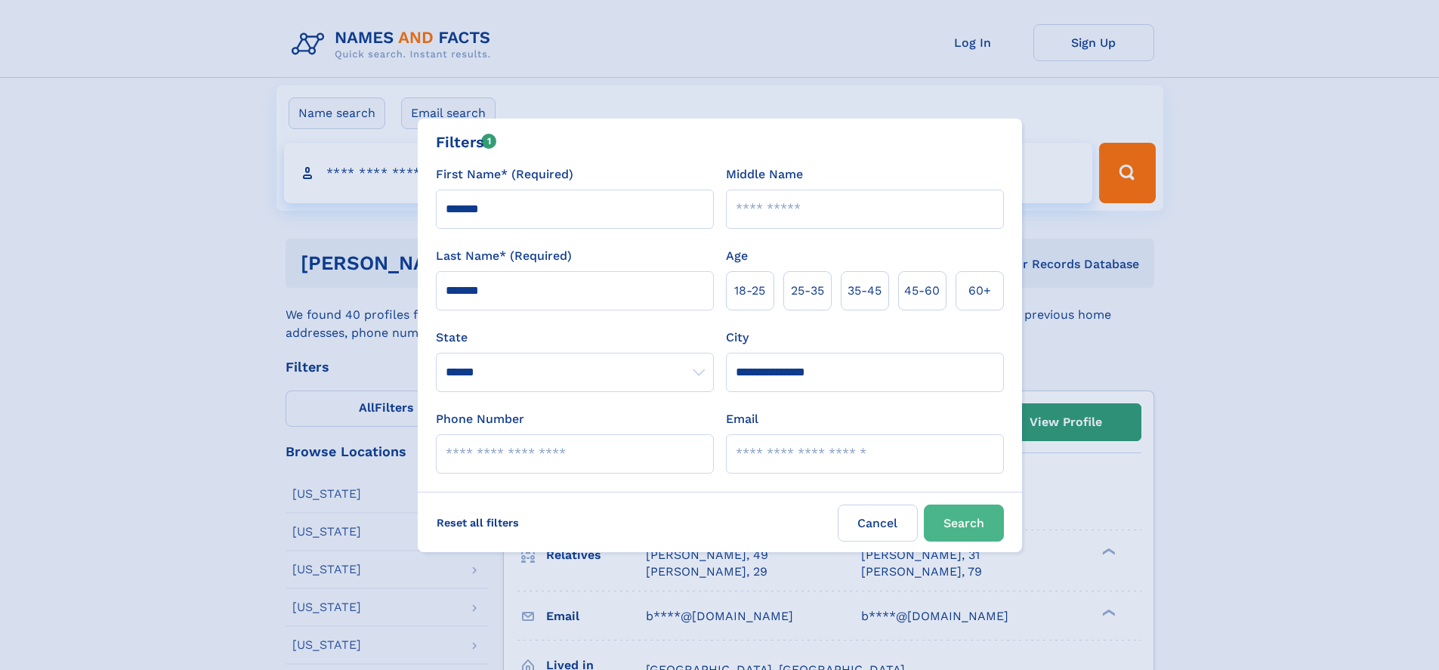 This screenshot has width=1439, height=670. Describe the element at coordinates (477, 523) in the screenshot. I see `label: Reset all filters` at that location.